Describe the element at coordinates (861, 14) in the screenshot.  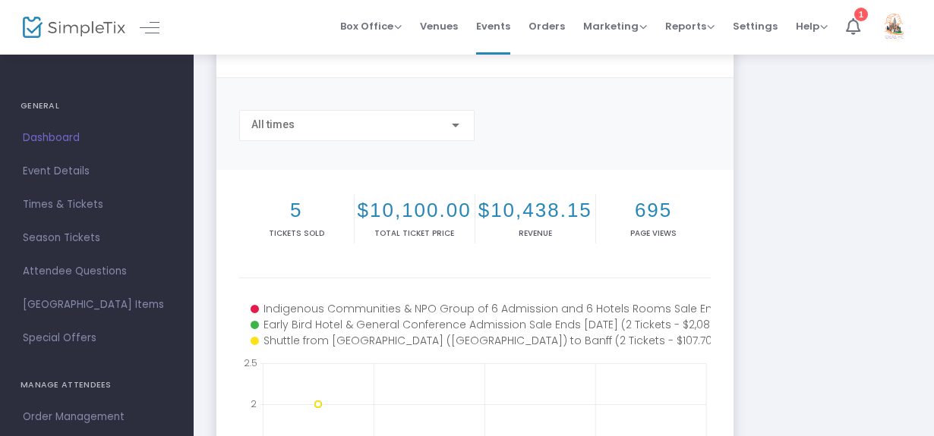
I see `div: 1` at that location.